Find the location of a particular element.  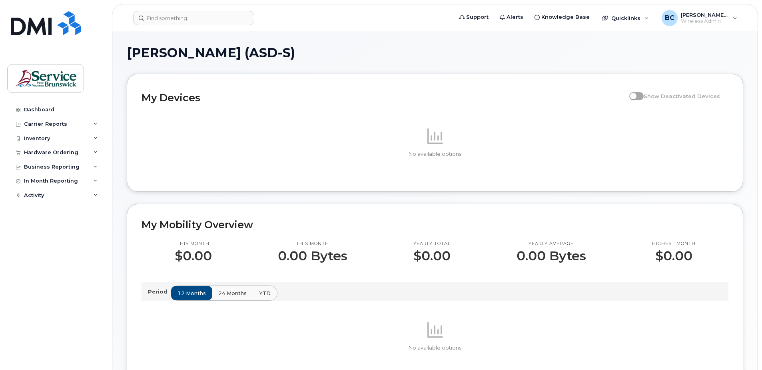

span: YTD is located at coordinates (265, 293).